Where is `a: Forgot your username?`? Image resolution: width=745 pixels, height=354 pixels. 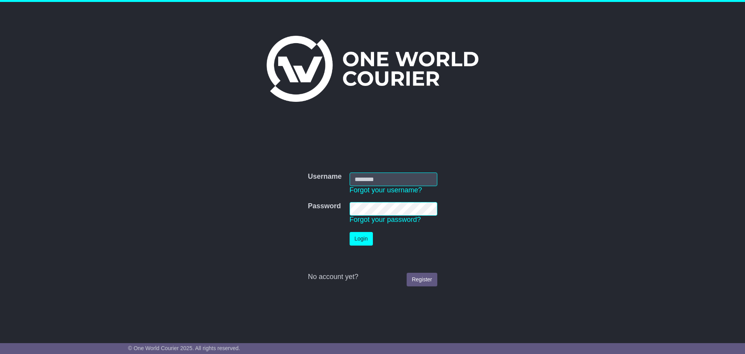 a: Forgot your username? is located at coordinates (386, 190).